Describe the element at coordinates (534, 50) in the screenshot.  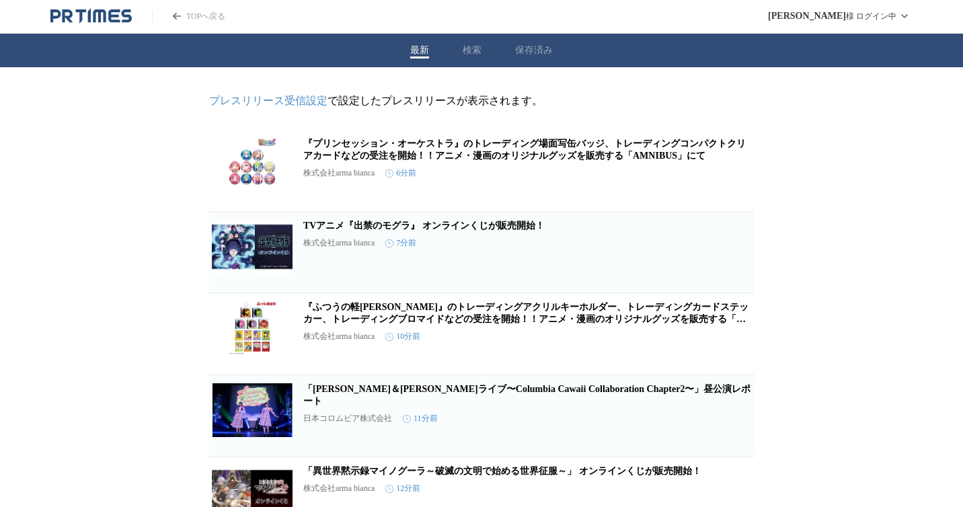
I see `button: 保存済み` at that location.